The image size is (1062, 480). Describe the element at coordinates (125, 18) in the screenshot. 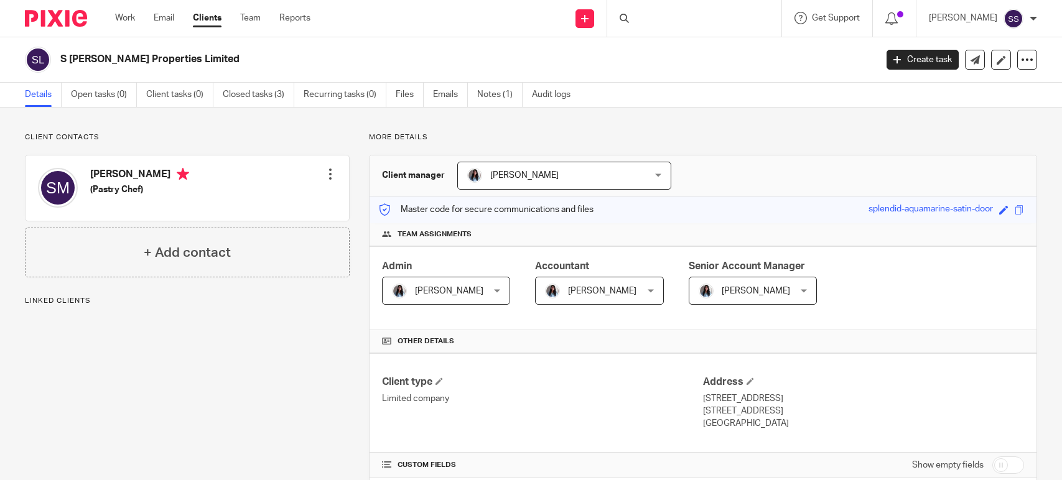

I see `a: Work` at that location.